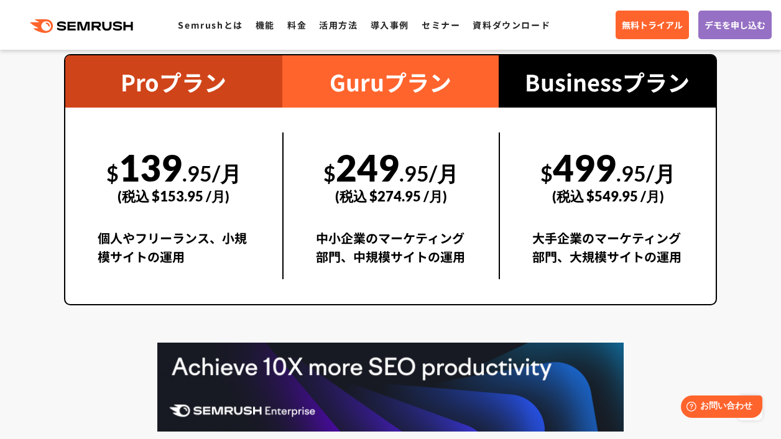 The height and width of the screenshot is (439, 781). What do you see at coordinates (173, 81) in the screenshot?
I see `div: Proプラン` at bounding box center [173, 81].